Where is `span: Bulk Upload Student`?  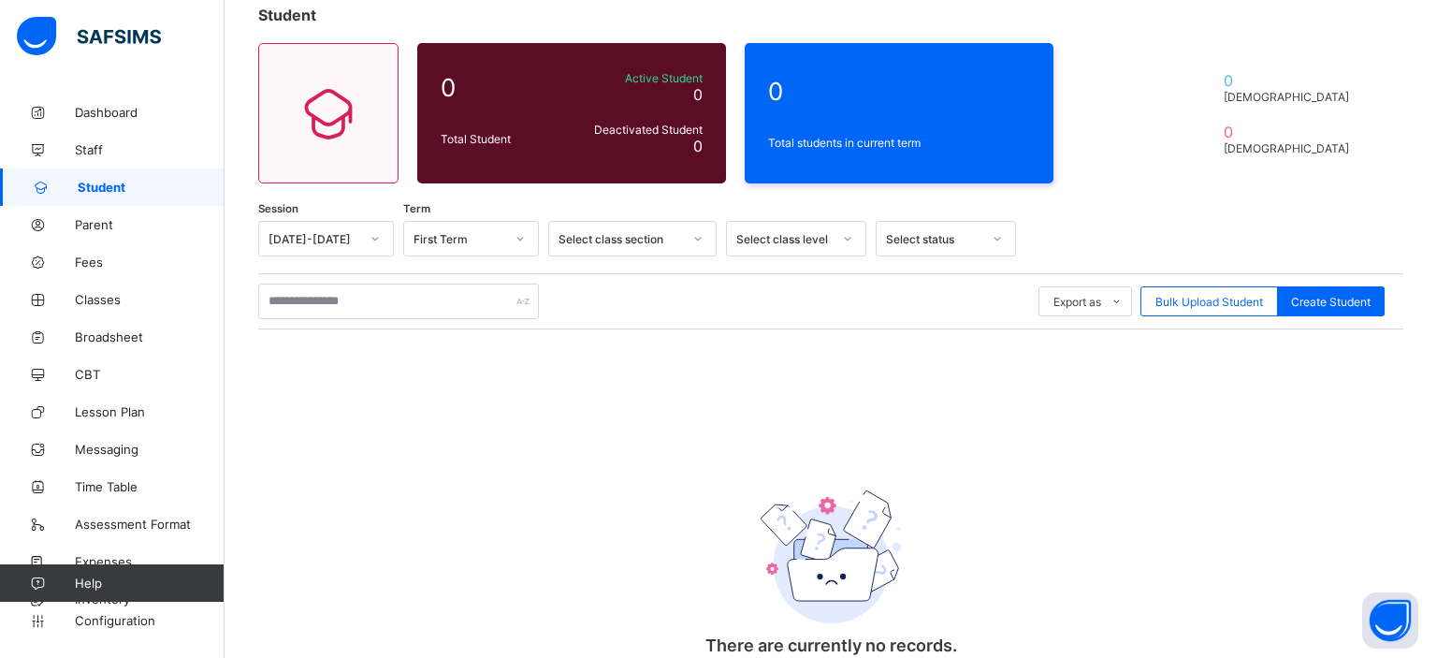 span: Bulk Upload Student is located at coordinates (1209, 301).